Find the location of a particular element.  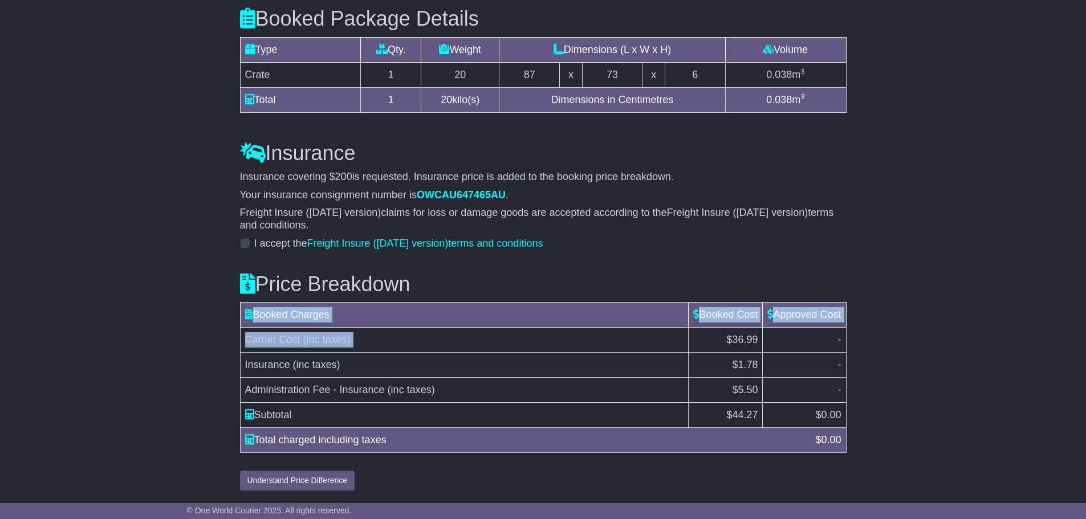

span: © One World Courier 2025. All rights reserved. is located at coordinates (269, 511).